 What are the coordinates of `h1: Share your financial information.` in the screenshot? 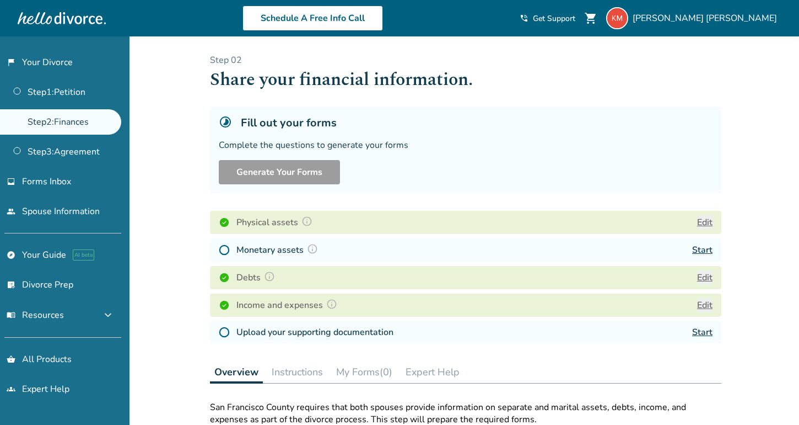 It's located at (466, 79).